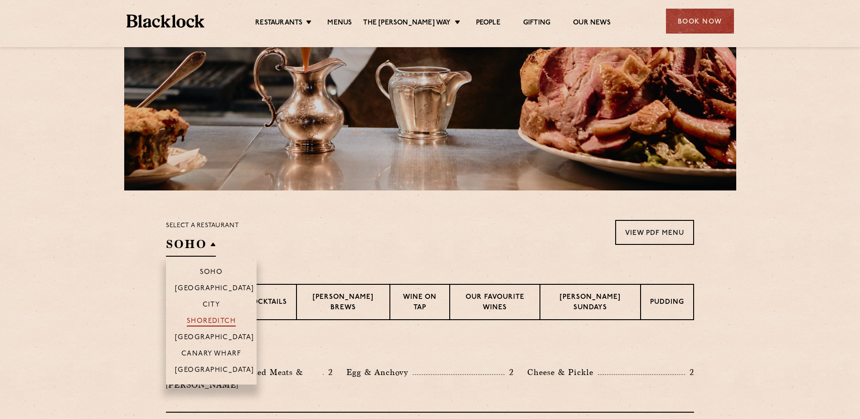  I want to click on h3: Pre Chop Bites, so click(430, 348).